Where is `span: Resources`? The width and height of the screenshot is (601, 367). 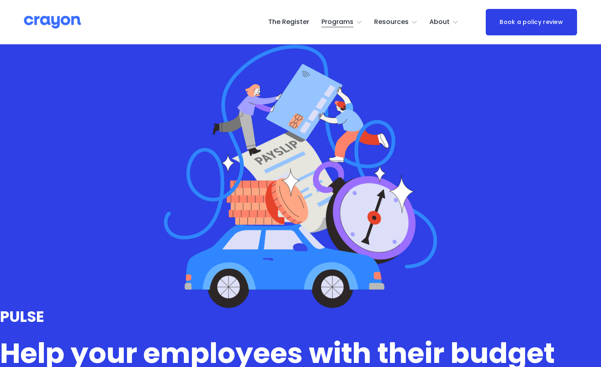 span: Resources is located at coordinates (391, 22).